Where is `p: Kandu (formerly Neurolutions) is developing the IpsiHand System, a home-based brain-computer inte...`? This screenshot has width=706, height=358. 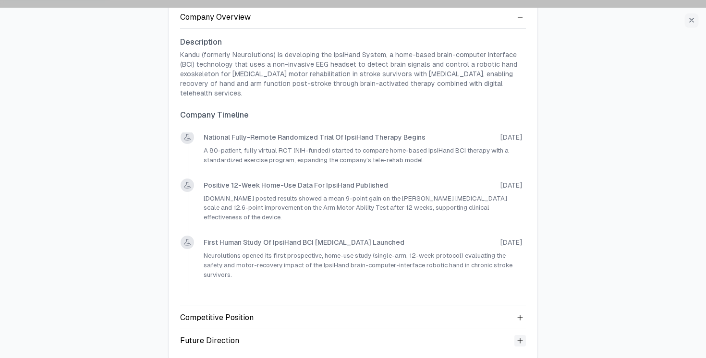 p: Kandu (formerly Neurolutions) is developing the IpsiHand System, a home-based brain-computer inte... is located at coordinates (353, 74).